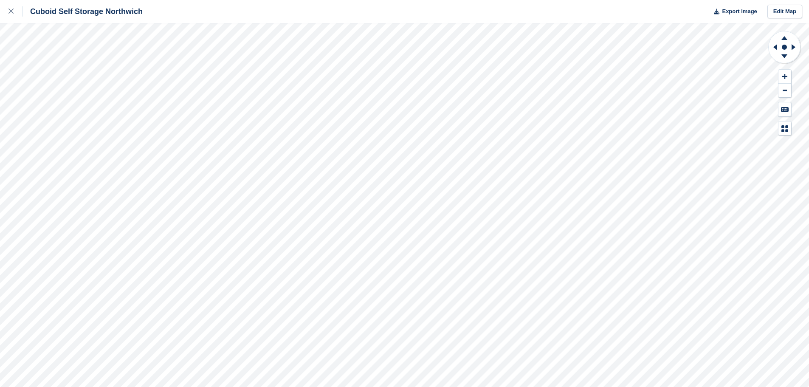 Image resolution: width=809 pixels, height=387 pixels. I want to click on button: Map Legend, so click(785, 128).